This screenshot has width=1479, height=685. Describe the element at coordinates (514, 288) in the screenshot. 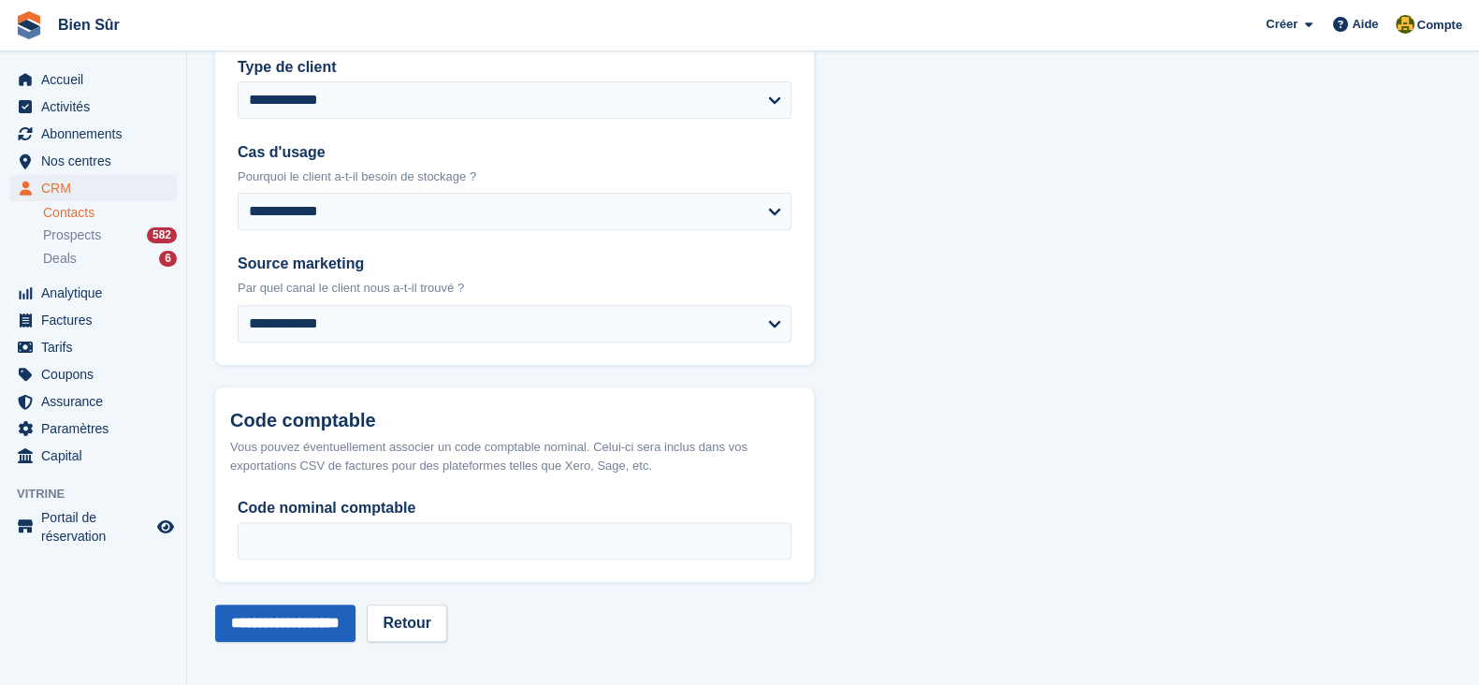

I see `p: Par quel canal le client nous a-t-il trouvé ?` at that location.